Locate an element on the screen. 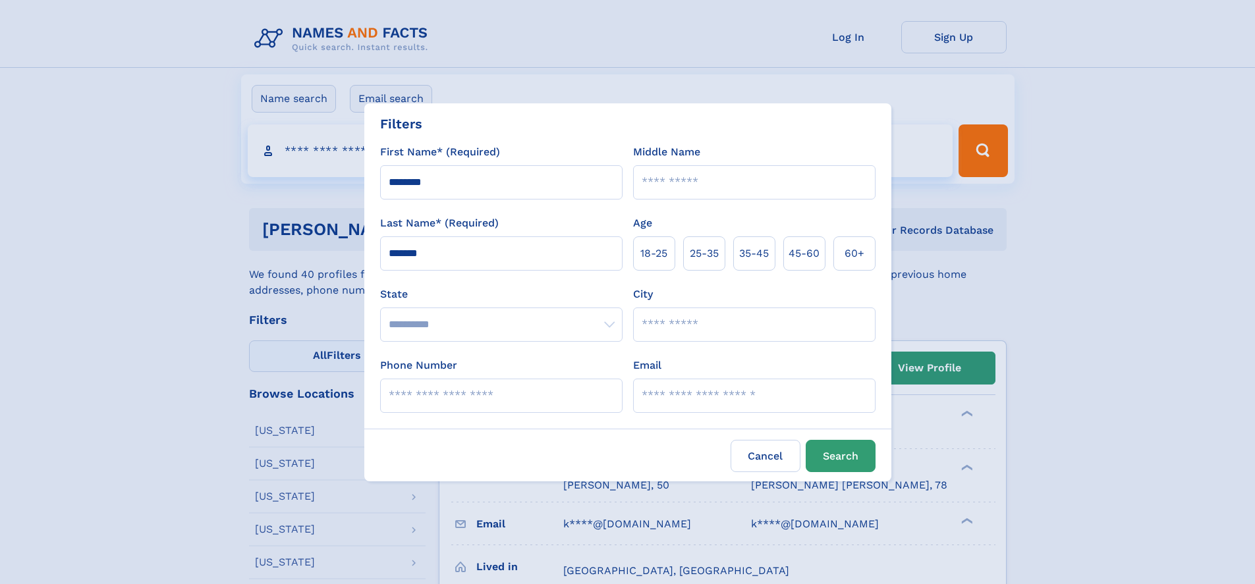 The height and width of the screenshot is (584, 1255). label: Email is located at coordinates (647, 366).